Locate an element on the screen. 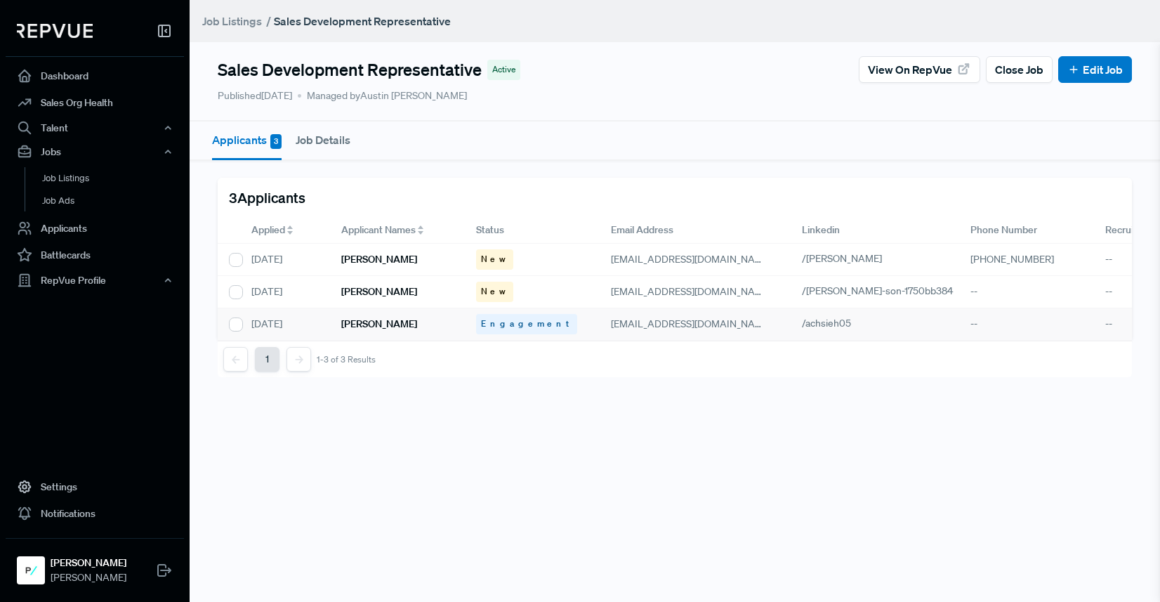 Image resolution: width=1160 pixels, height=602 pixels. a: View on RepVue is located at coordinates (919, 70).